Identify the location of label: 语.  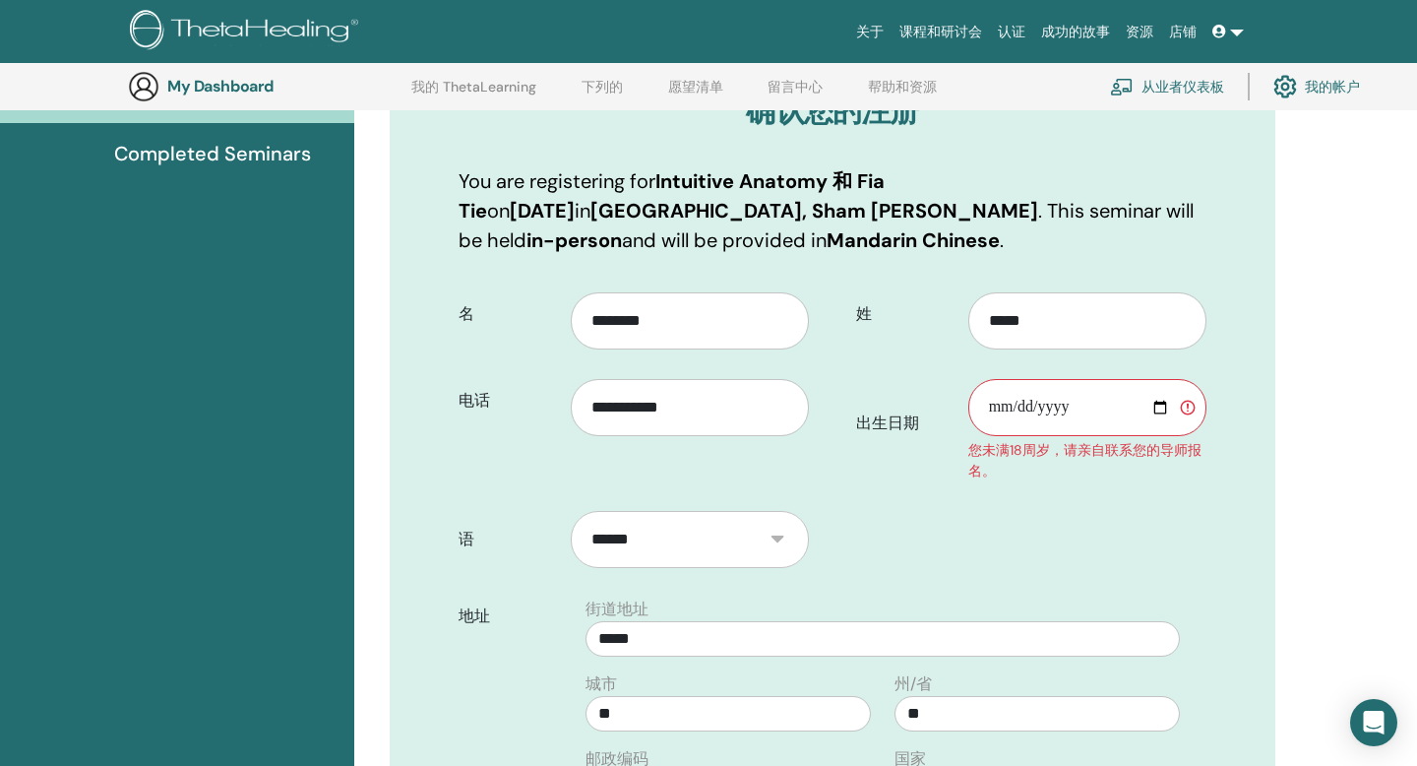
(507, 539).